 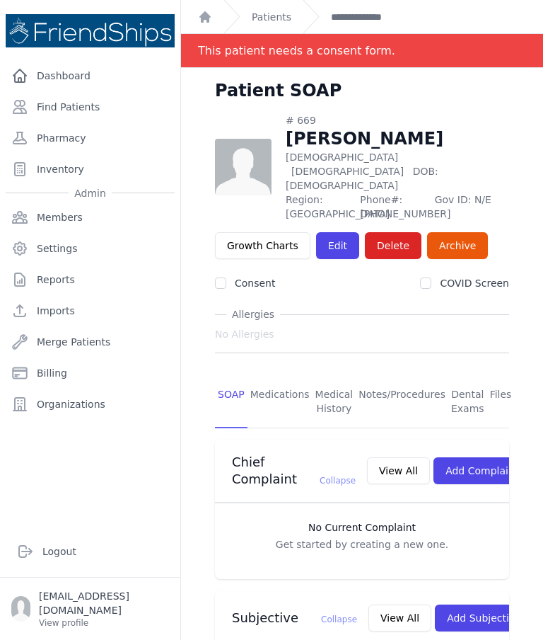 What do you see at coordinates (90, 138) in the screenshot?
I see `a: Pharmacy` at bounding box center [90, 138].